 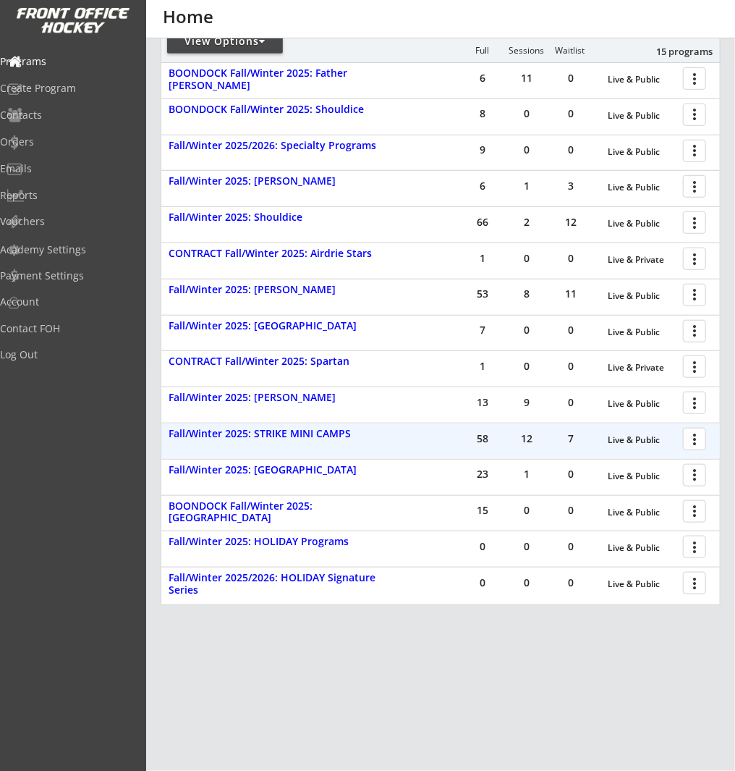 I want to click on div: Fall/Winter 2025: HOLIDAY Programs, so click(x=281, y=541).